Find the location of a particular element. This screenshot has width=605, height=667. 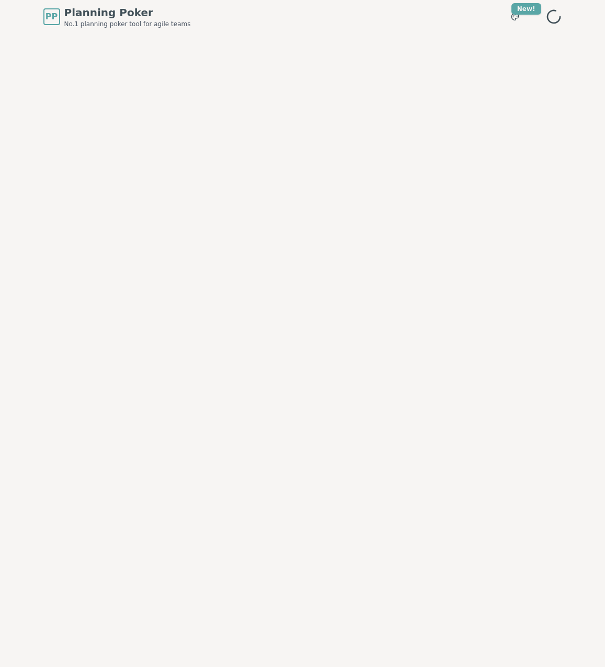

span: No.1 planning poker tool for agile teams is located at coordinates (128, 24).